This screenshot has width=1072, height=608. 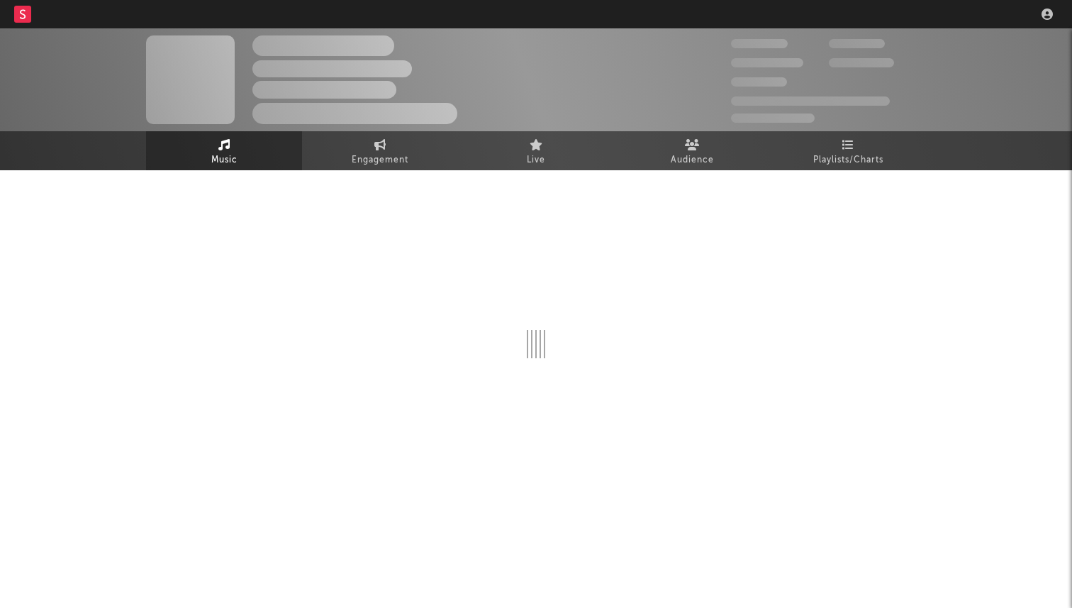 What do you see at coordinates (811, 101) in the screenshot?
I see `span: 50,000,000 Monthly Listeners` at bounding box center [811, 101].